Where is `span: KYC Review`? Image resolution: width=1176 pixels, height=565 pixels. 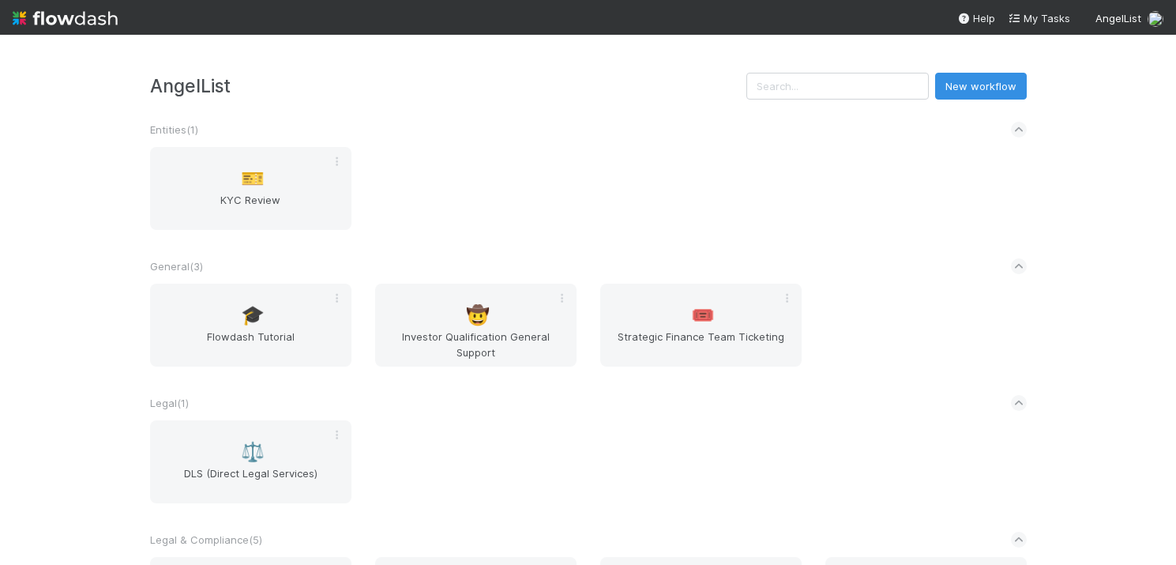
span: KYC Review is located at coordinates (250, 208).